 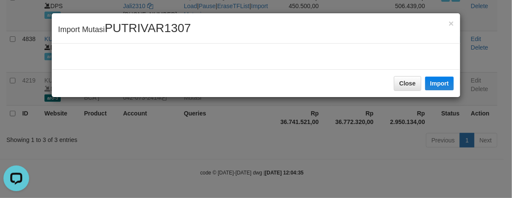 What do you see at coordinates (440, 83) in the screenshot?
I see `button: Import` at bounding box center [440, 83].